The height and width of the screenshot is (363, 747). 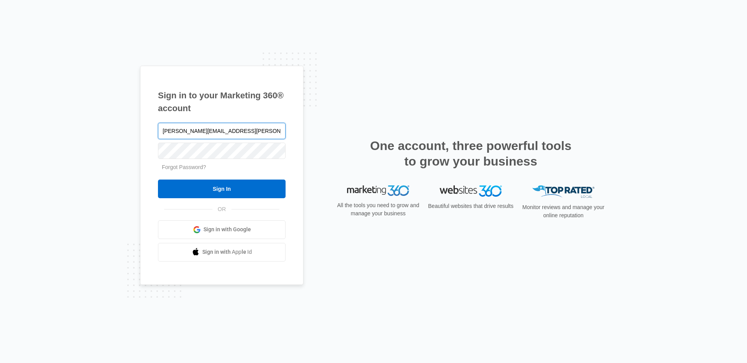 I want to click on p: Monitor reviews and manage your online reputation, so click(x=563, y=212).